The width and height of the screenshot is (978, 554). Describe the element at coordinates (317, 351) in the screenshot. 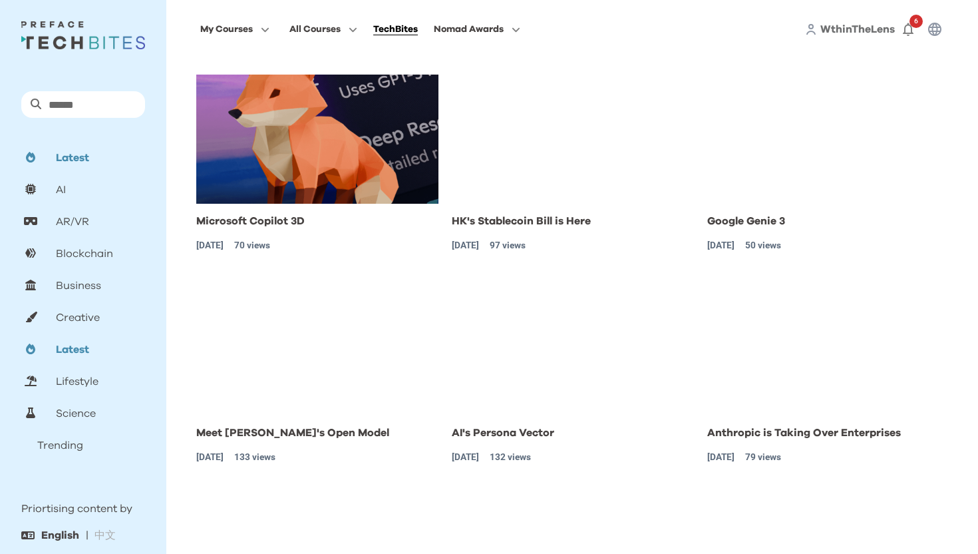

I see `img: Meet OpenAI's Open Model` at that location.